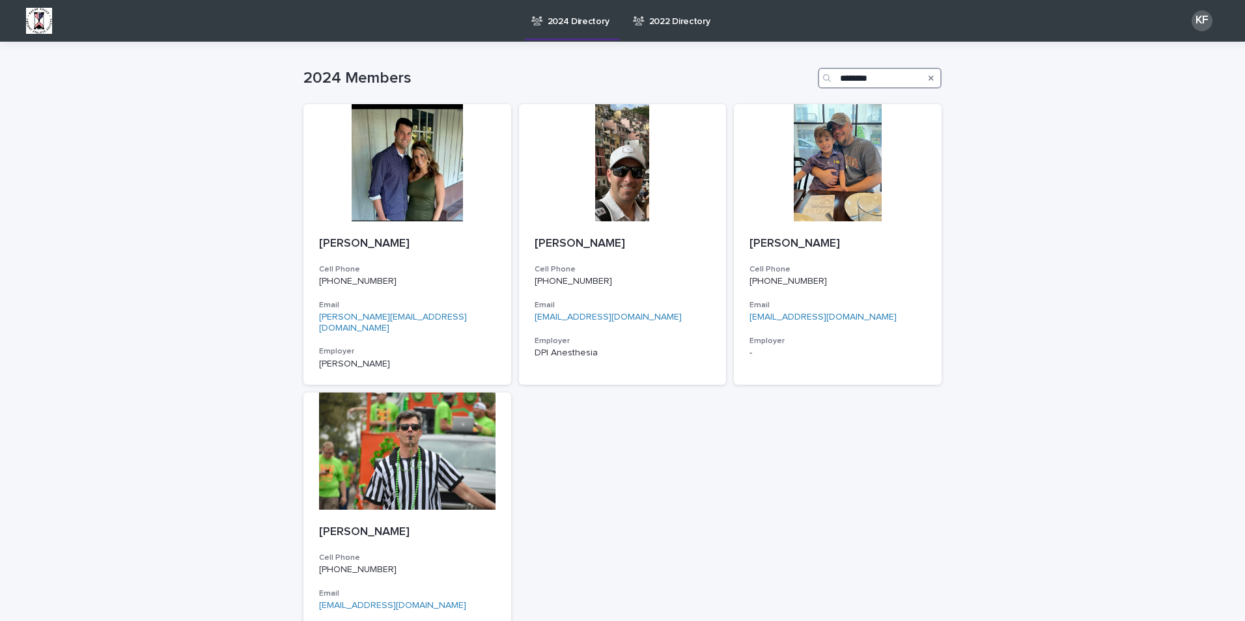 The width and height of the screenshot is (1245, 621). What do you see at coordinates (39, 21) in the screenshot?
I see `img: BsxibNoaTPe9uU9VL587` at bounding box center [39, 21].